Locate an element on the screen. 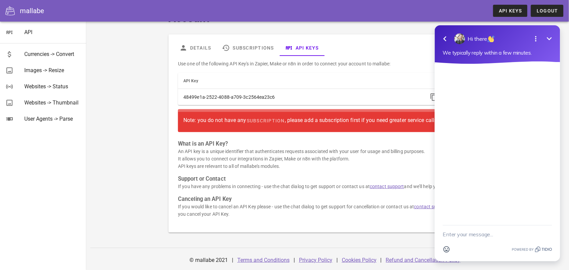 The image size is (569, 270). div: Websites -> Thumbnail is located at coordinates (53, 103).